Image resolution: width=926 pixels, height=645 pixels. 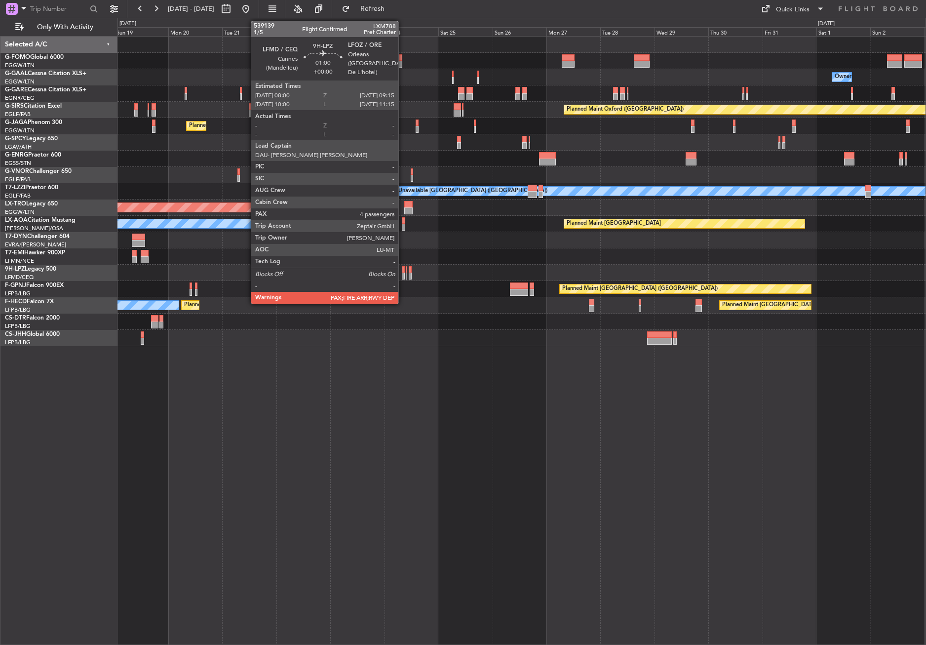 I want to click on div: Fri 31, so click(x=790, y=32).